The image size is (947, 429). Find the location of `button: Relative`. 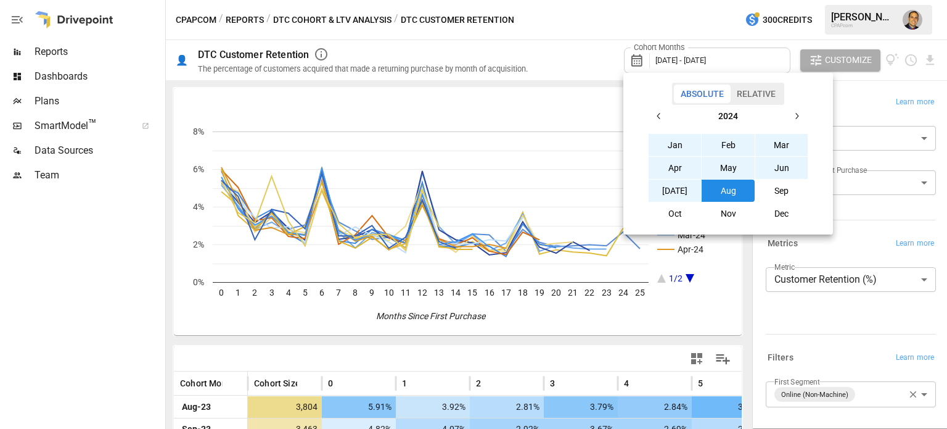

button: Relative is located at coordinates (756, 94).